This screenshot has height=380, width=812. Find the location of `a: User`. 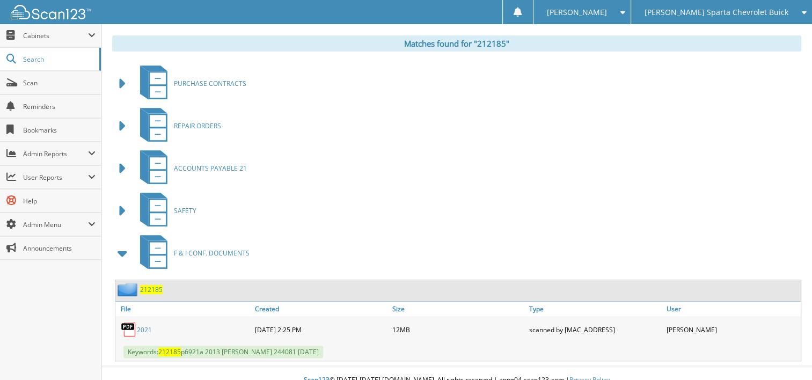

a: User is located at coordinates (732, 308).